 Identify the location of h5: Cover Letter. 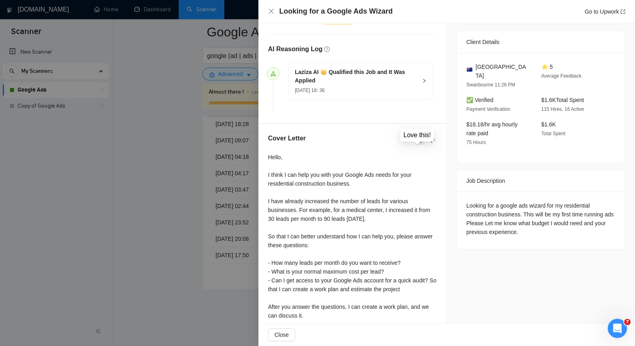
(287, 139).